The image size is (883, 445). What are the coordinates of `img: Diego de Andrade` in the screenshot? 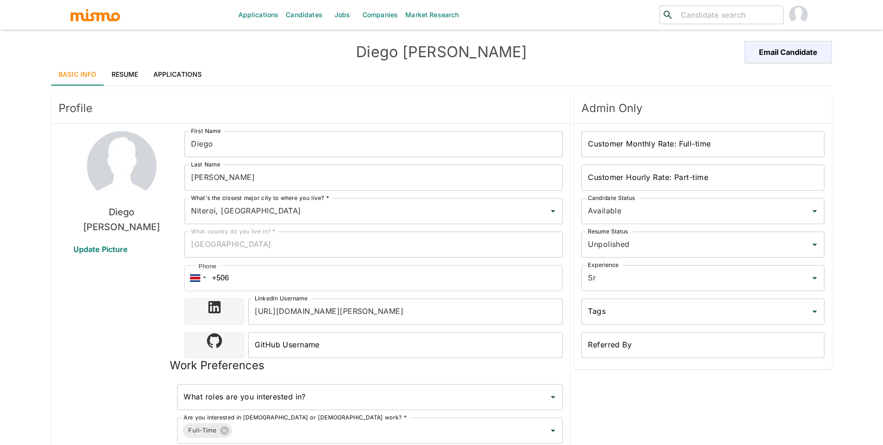 It's located at (122, 166).